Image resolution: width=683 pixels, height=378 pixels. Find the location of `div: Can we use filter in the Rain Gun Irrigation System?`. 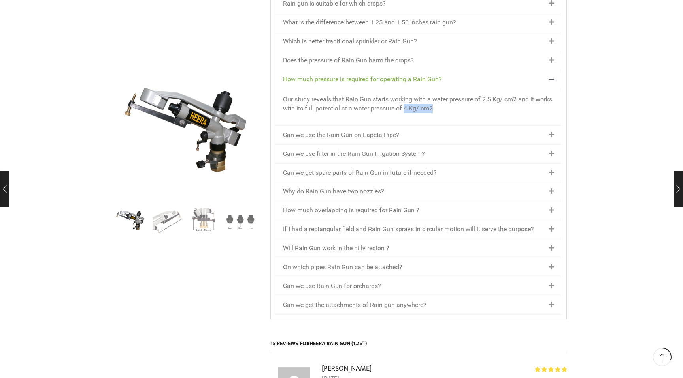

div: Can we use filter in the Rain Gun Irrigation System? is located at coordinates (418, 154).